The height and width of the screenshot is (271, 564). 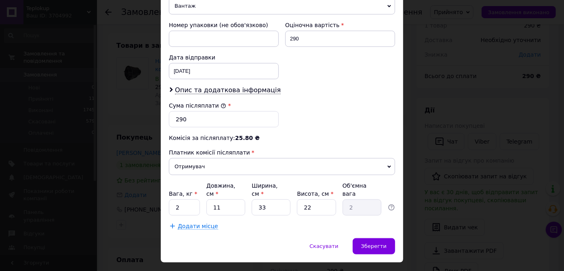 I want to click on div: Оціночна вартість, so click(x=340, y=25).